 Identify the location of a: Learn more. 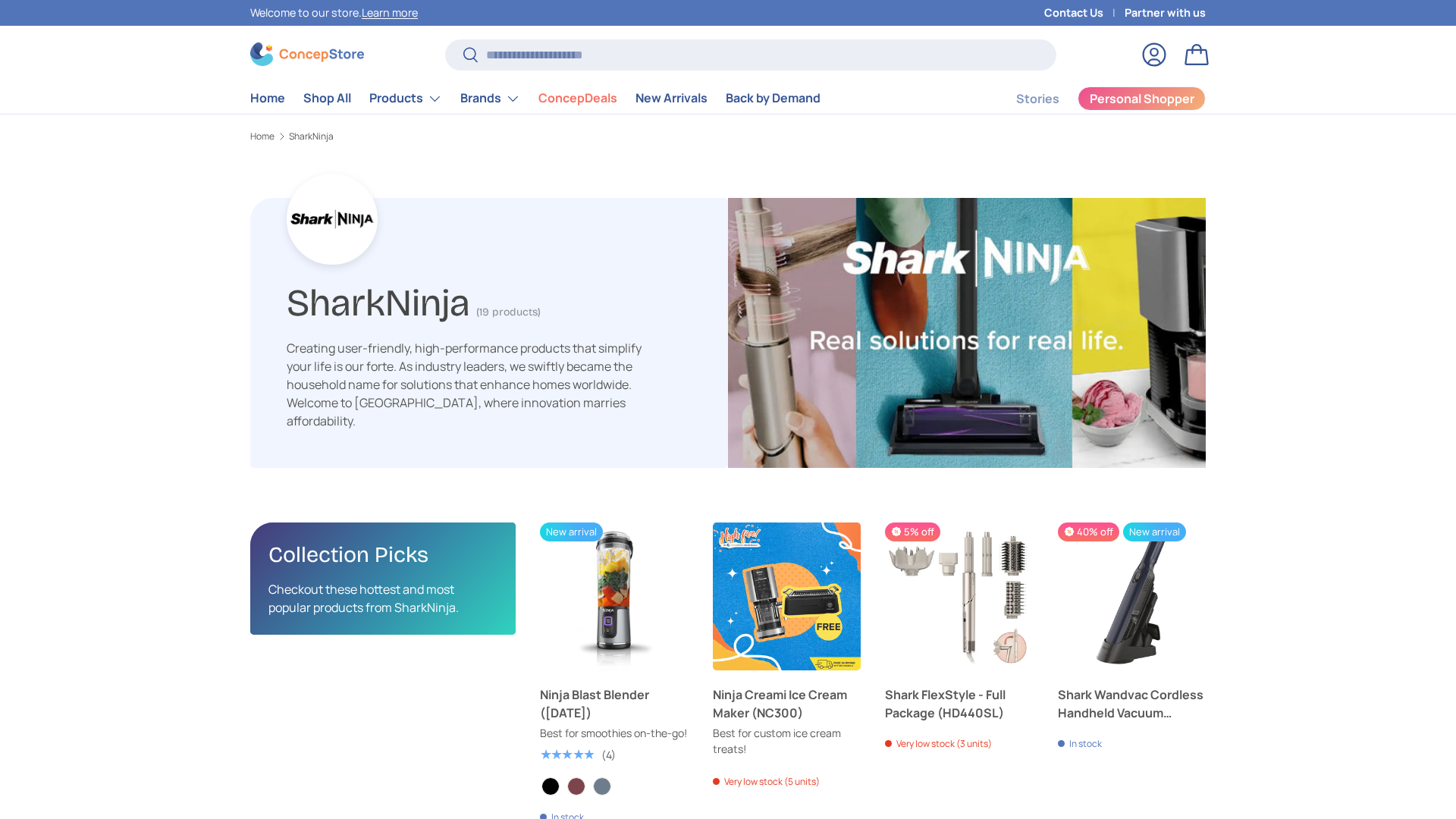
(390, 12).